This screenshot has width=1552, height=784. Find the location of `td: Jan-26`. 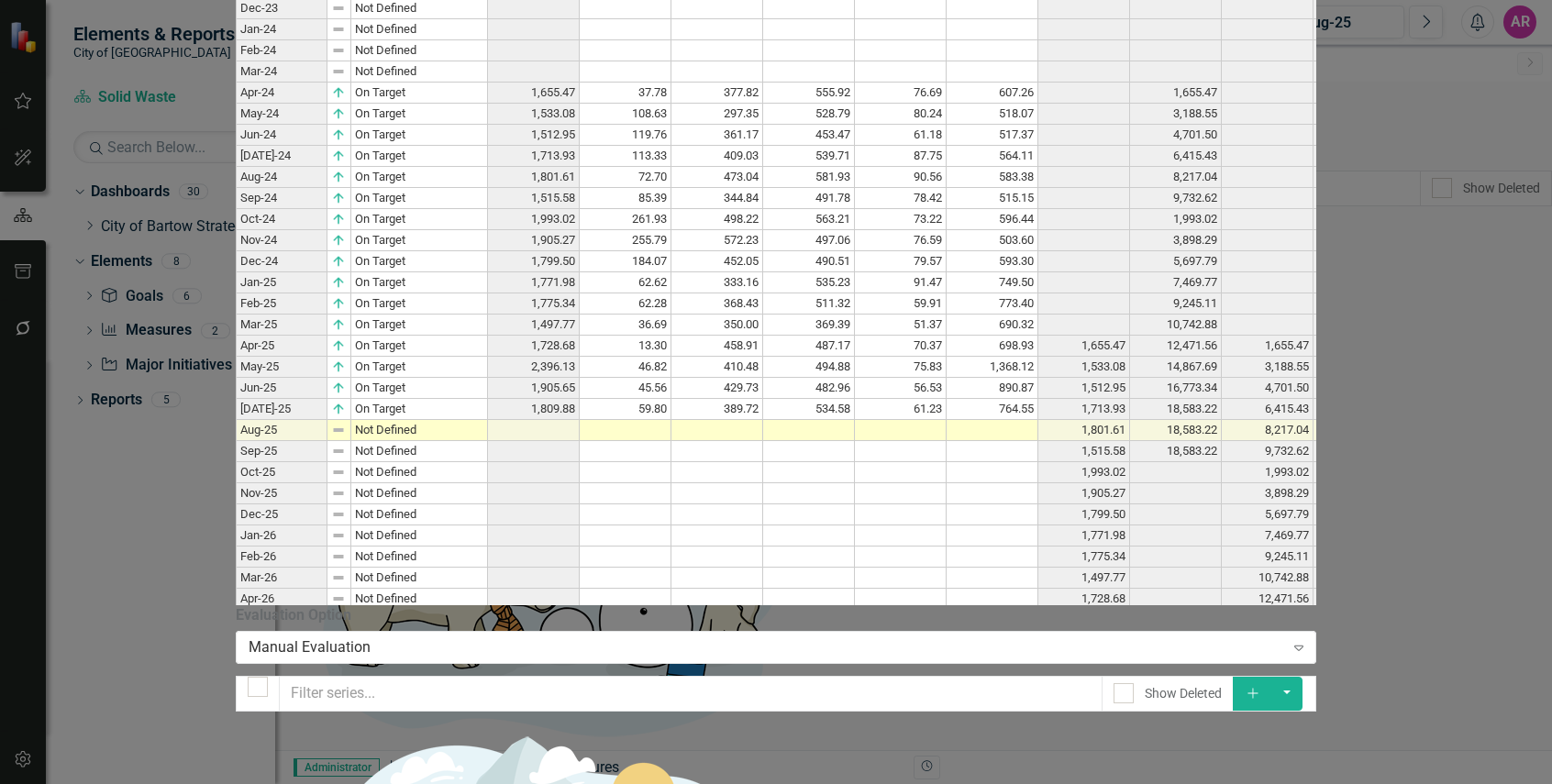

td: Jan-26 is located at coordinates (282, 536).